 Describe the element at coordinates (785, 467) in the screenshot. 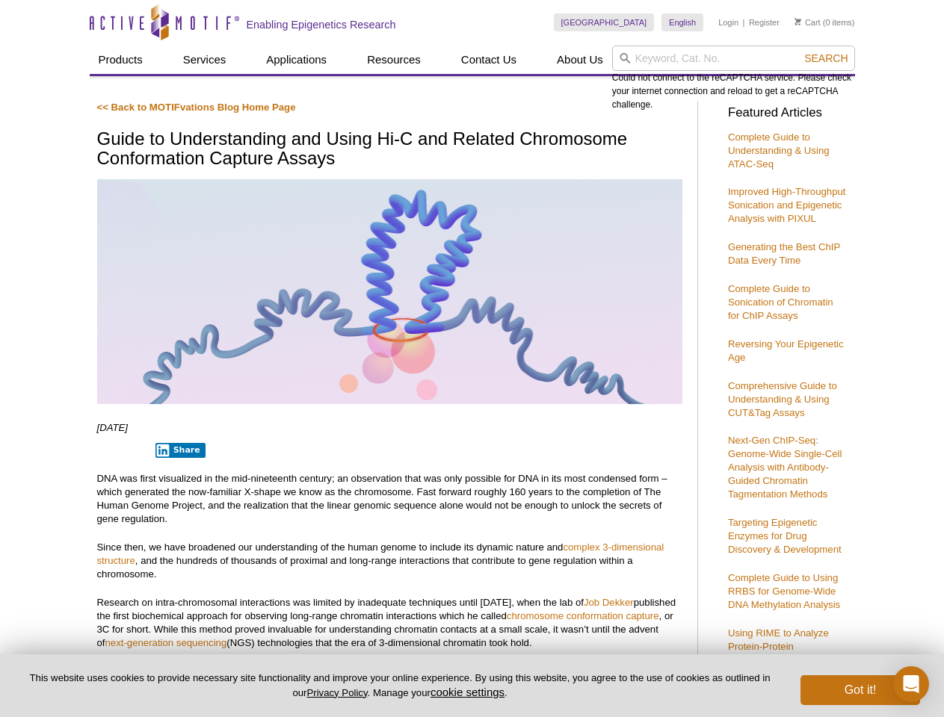

I see `a: Next-Gen ChIP-Seq: Genome-Wide Single-Cell Analysis with Antibody-Guided Chromatin Tagmentation M...` at that location.